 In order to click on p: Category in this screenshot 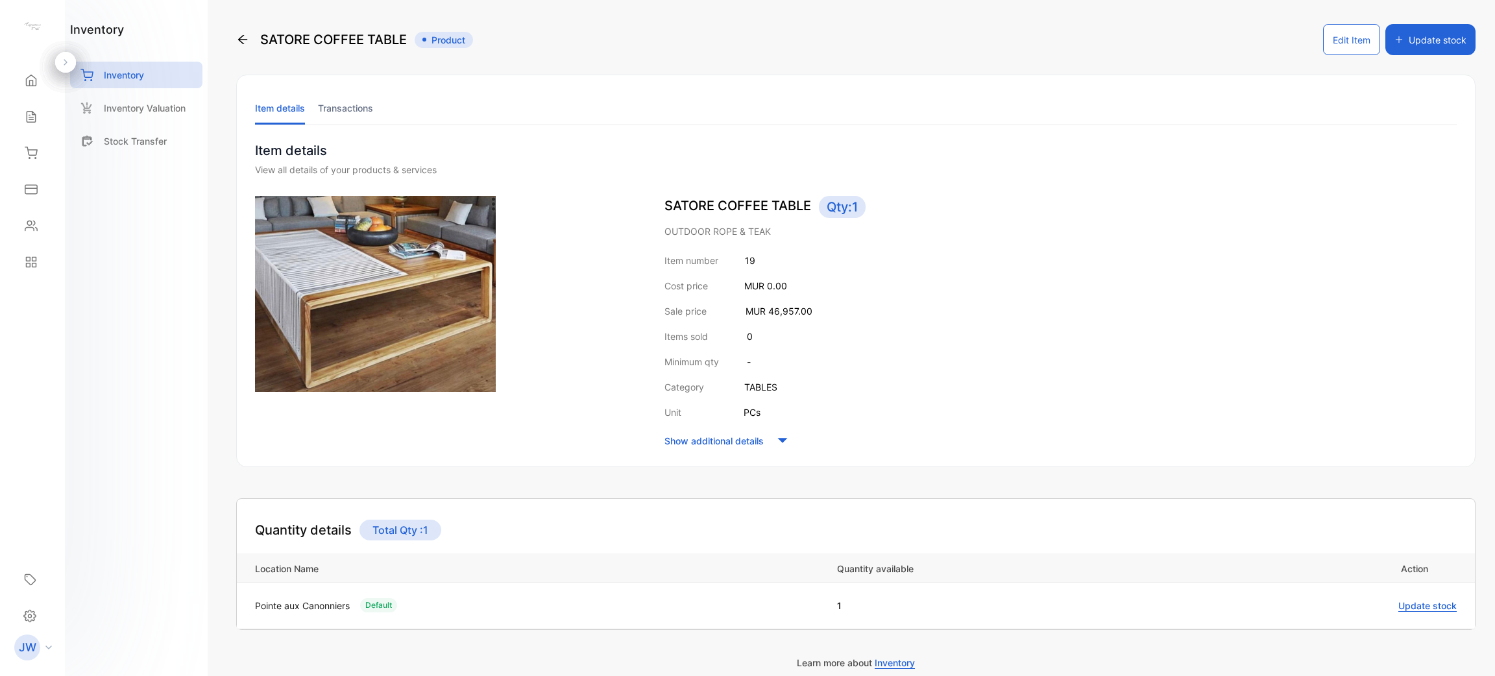, I will do `click(684, 387)`.